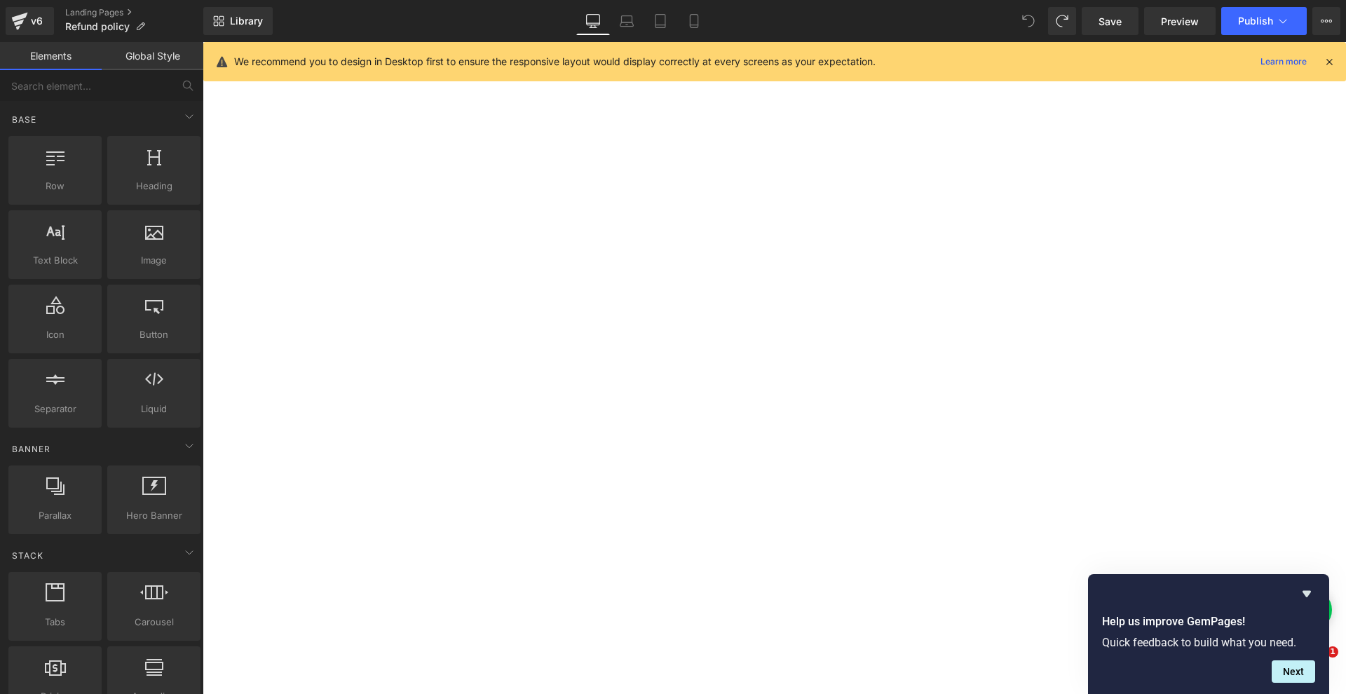  What do you see at coordinates (238, 21) in the screenshot?
I see `a: New Library` at bounding box center [238, 21].